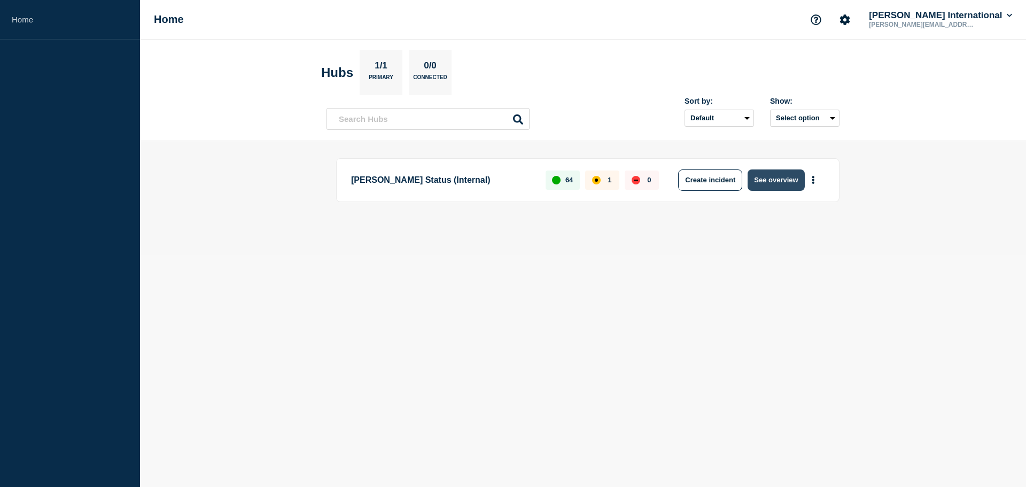  I want to click on p: Primary, so click(381, 80).